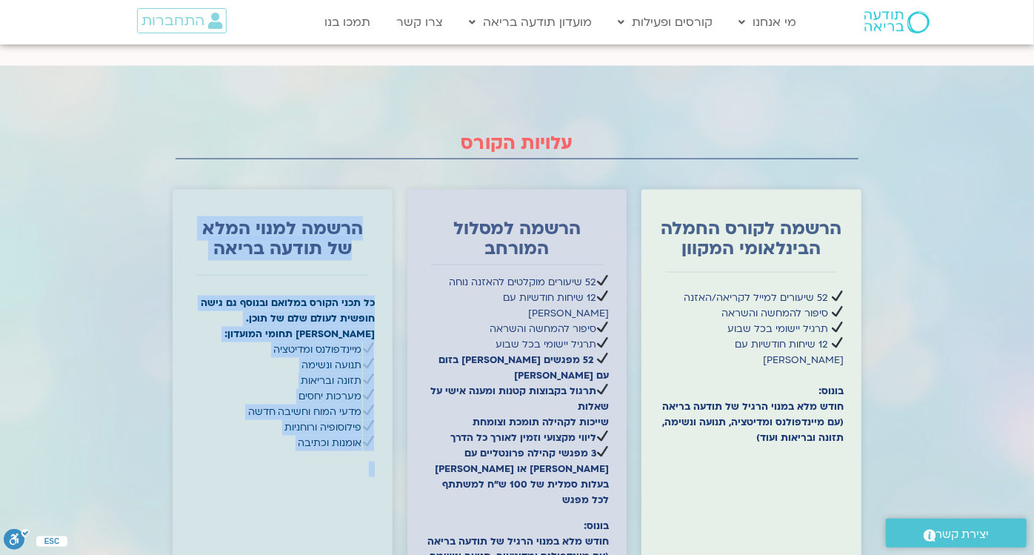  I want to click on p: 52 שיעורים למייל לקריאה/האזנה סיפור להמחשה והשראה תרגיל יישומי בכל שבוע 12 שיחות חודשיות עם [PERS..., so click(751, 368).